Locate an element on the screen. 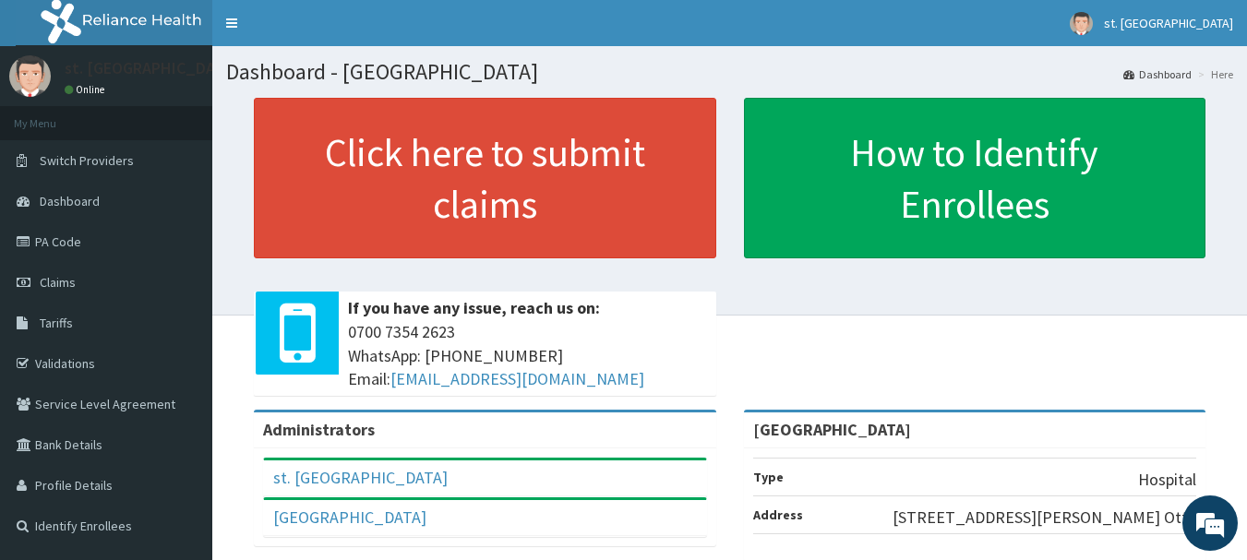  b: If you have any issue, reach us on: is located at coordinates (474, 307).